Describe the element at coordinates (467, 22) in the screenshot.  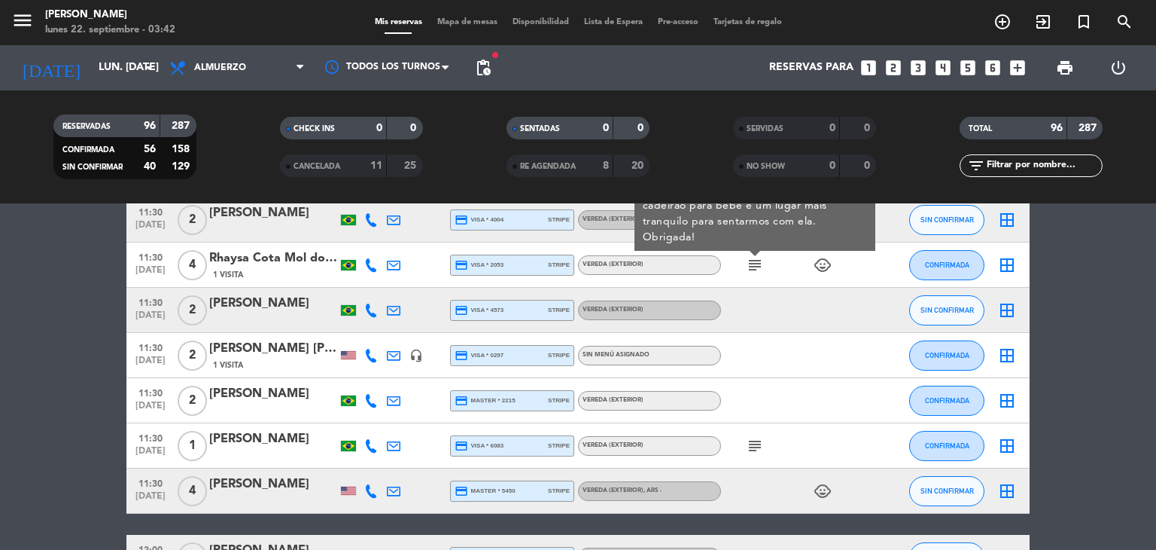
I see `span: Mapa de mesas` at that location.